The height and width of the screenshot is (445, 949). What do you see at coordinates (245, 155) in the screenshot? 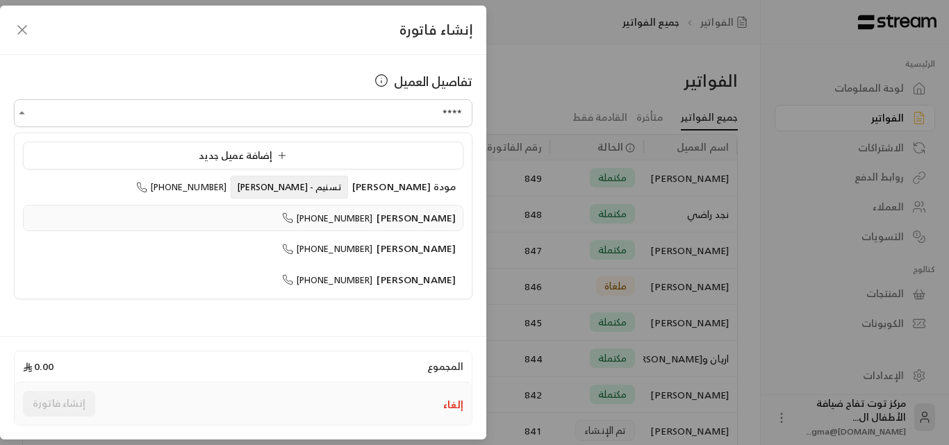
I see `span: إضافة عميل جديد` at bounding box center [245, 155].